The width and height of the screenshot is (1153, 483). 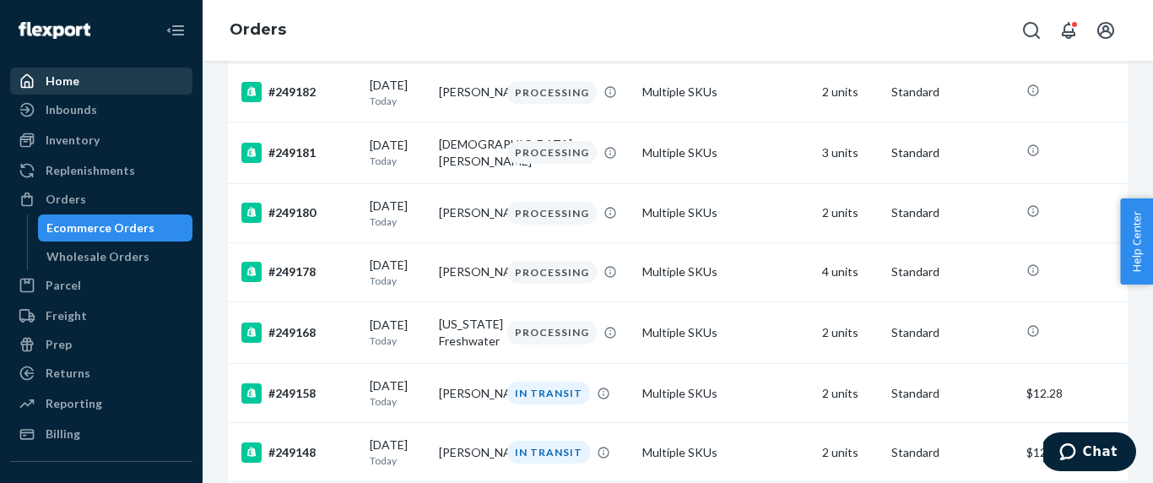 What do you see at coordinates (101, 110) in the screenshot?
I see `a: Inbounds` at bounding box center [101, 110].